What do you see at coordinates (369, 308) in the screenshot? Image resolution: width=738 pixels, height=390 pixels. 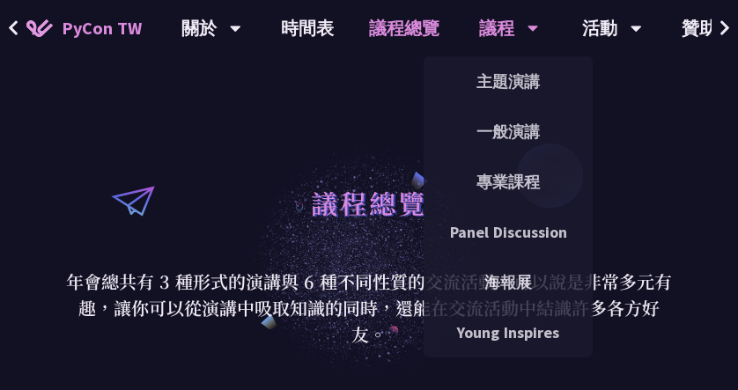 I see `p: 年會總共有 3 種形式的演講與 6 種不同性質的交流活動。可以說是非常多元有趣，讓你可以從演講中吸取知識的同時，還能在交流活動中結識許多各方好友。` at bounding box center [369, 308].